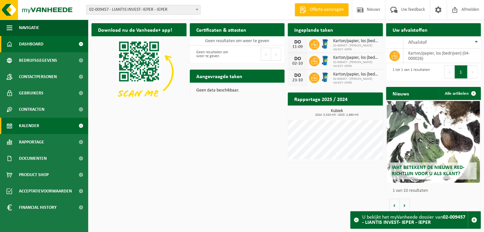 The height and width of the screenshot is (232, 484). What do you see at coordinates (394, 205) in the screenshot?
I see `button: Vorige` at bounding box center [394, 205].